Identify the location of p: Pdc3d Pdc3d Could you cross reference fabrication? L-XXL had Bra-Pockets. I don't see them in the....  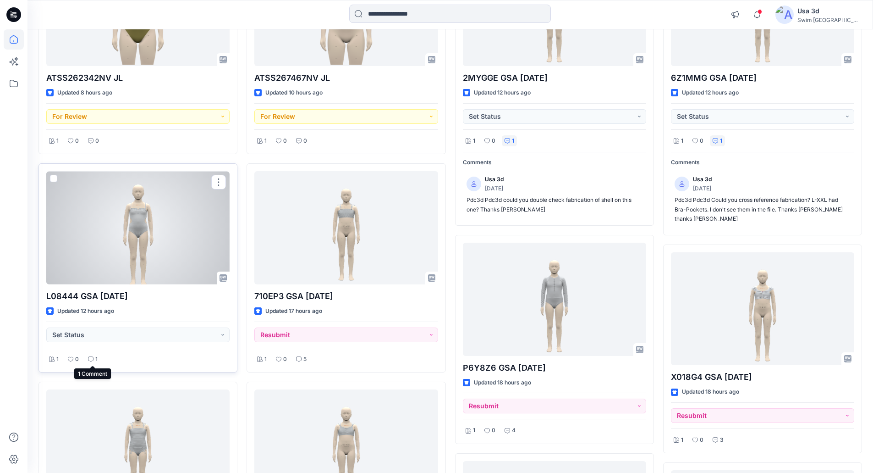
(763, 209).